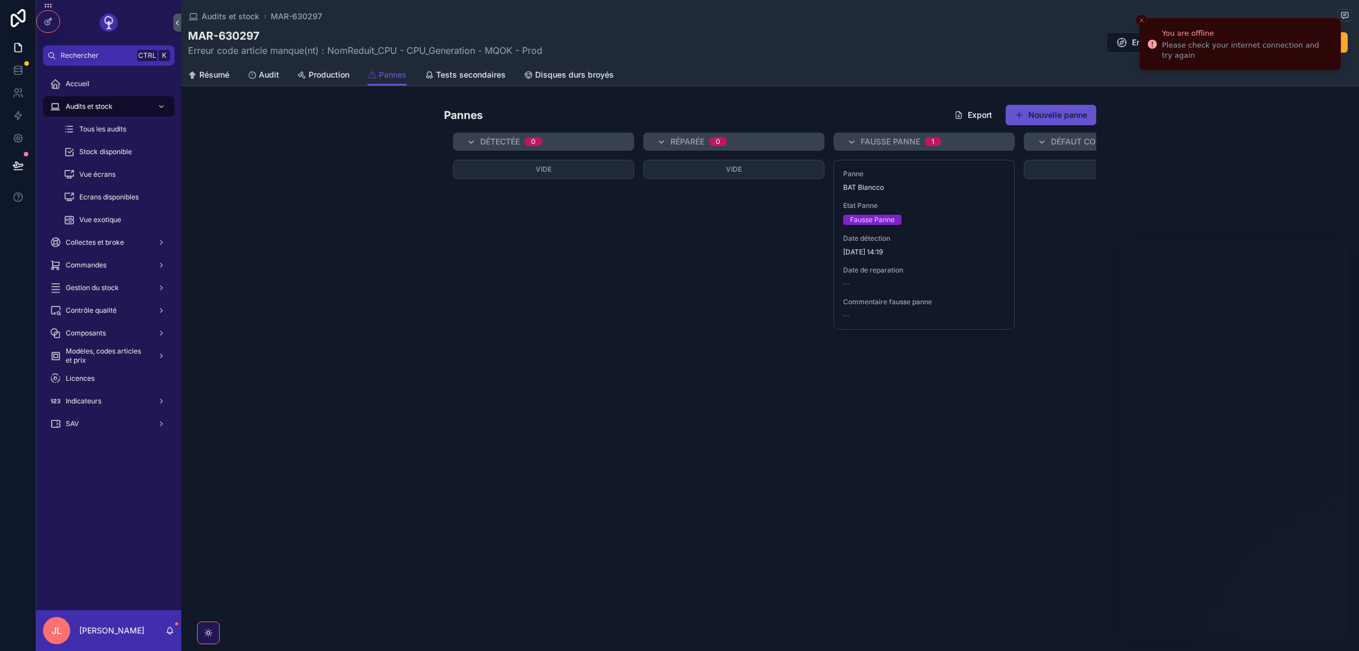 The width and height of the screenshot is (1359, 651). Describe the element at coordinates (269, 75) in the screenshot. I see `span: Audit` at that location.